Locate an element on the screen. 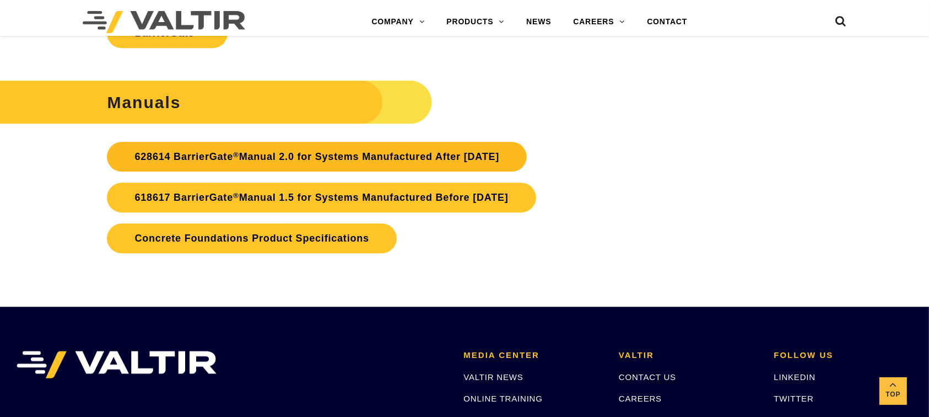 The image size is (929, 417). a: TWITTER is located at coordinates (794, 398).